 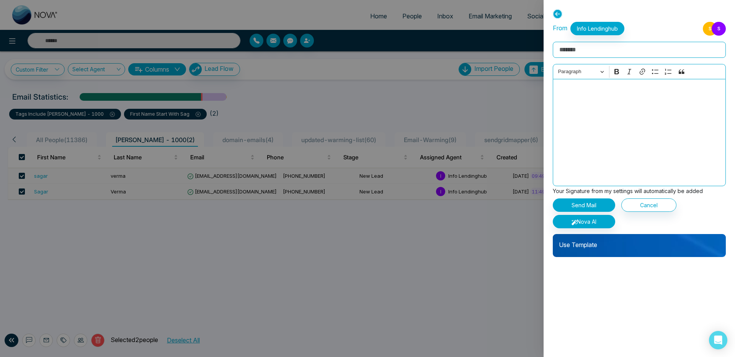 I want to click on p: From, so click(x=589, y=28).